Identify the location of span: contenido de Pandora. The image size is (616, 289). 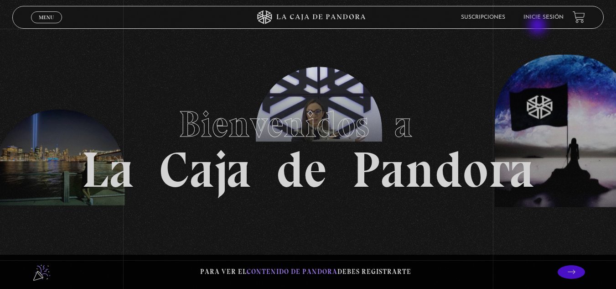
(292, 271).